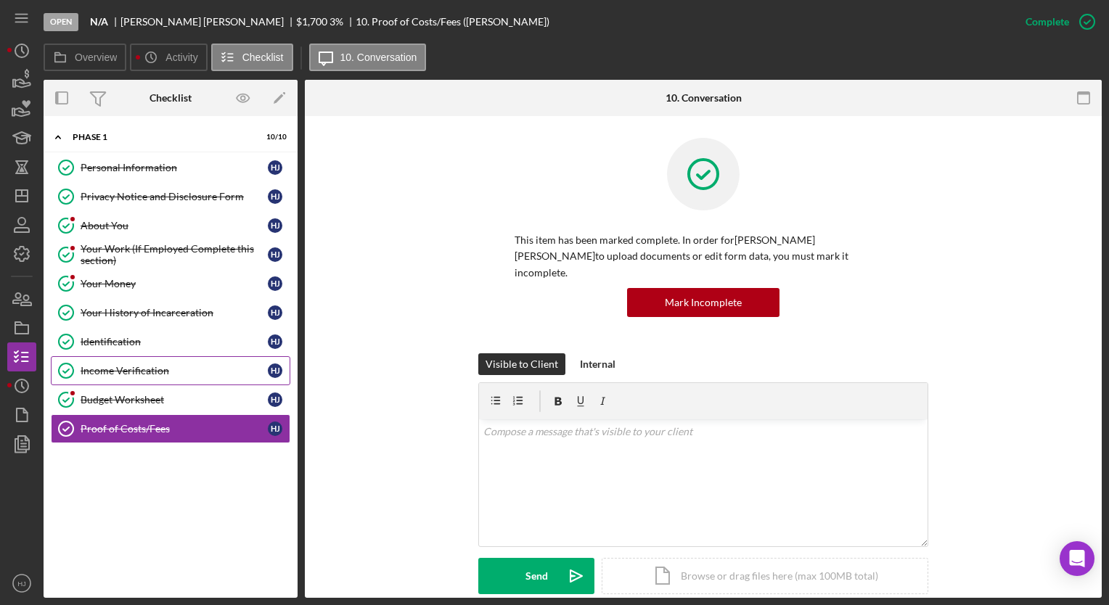  I want to click on a: Your MoneyHJ, so click(171, 284).